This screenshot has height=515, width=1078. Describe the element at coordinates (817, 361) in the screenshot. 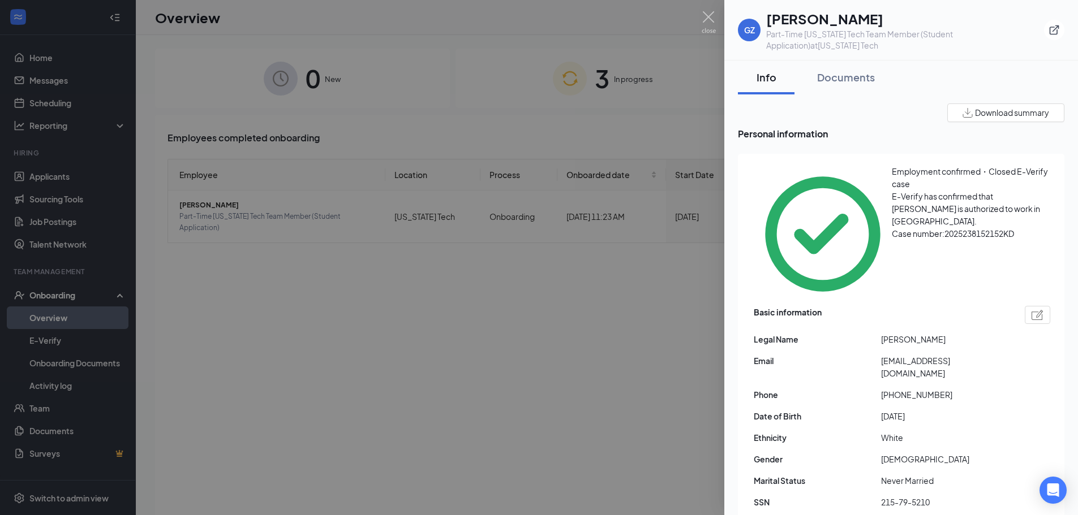

I see `span: Email` at that location.